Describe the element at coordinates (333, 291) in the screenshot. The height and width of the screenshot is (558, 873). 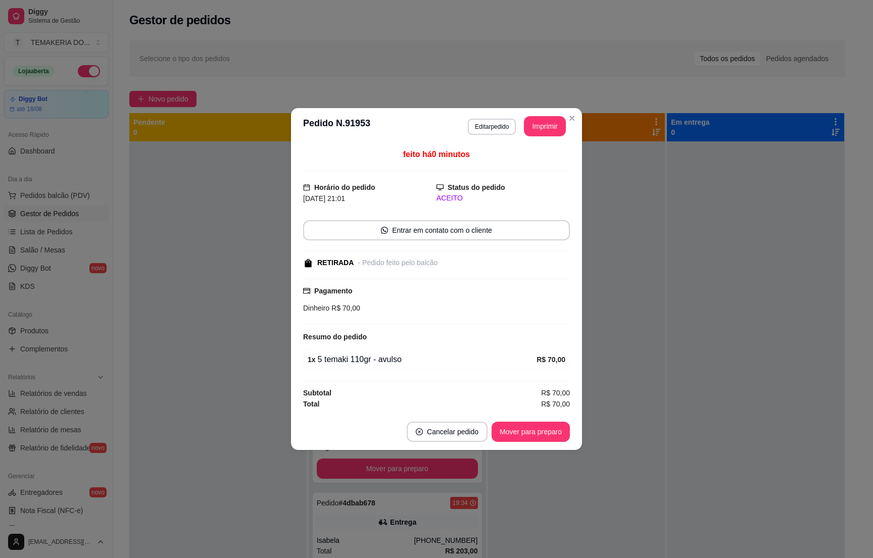
I see `strong: Pagamento` at that location.